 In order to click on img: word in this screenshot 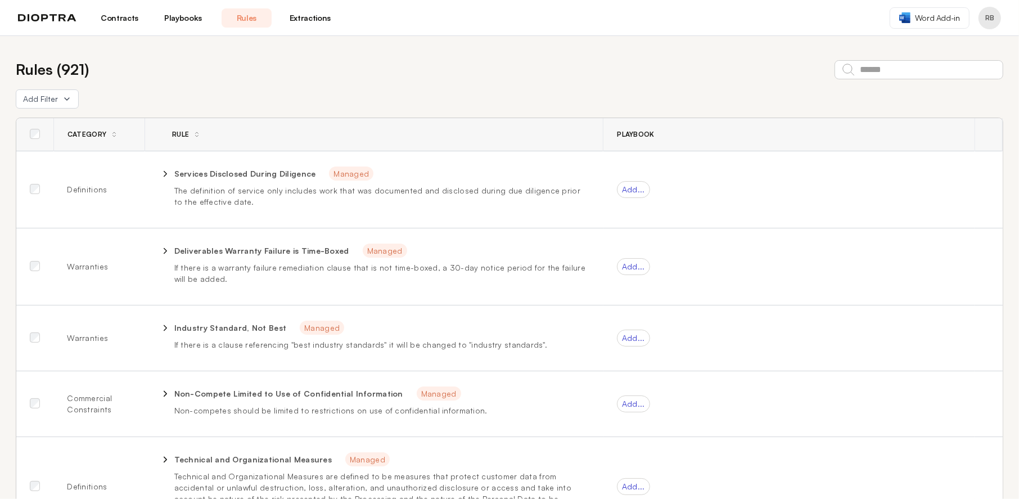, I will do `click(905, 17)`.